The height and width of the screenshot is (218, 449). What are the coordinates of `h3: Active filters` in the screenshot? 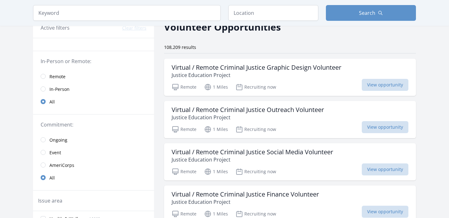 It's located at (55, 28).